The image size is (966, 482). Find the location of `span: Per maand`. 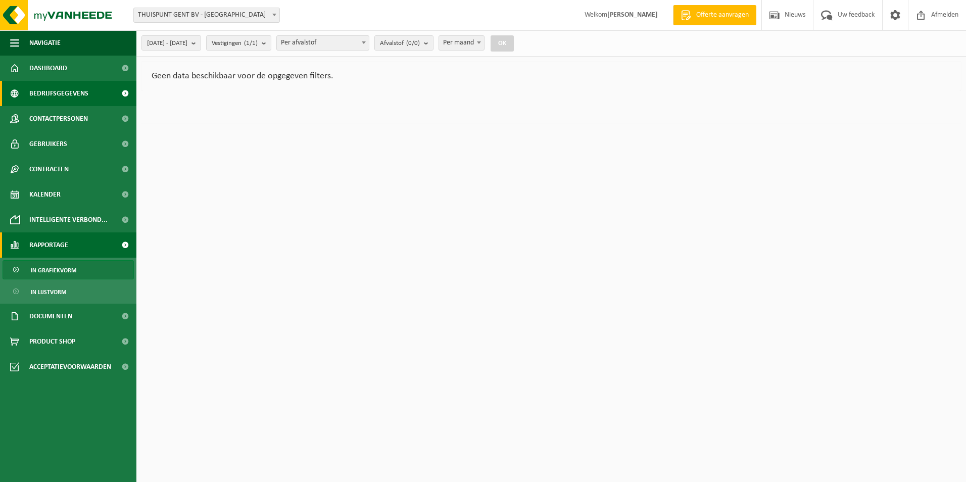

span: Per maand is located at coordinates (461, 43).